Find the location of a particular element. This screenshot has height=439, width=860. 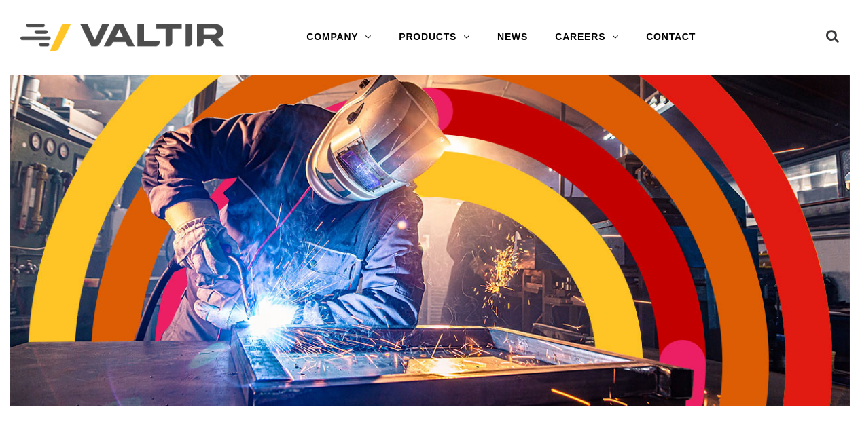

img: Header_Timeline is located at coordinates (430, 240).